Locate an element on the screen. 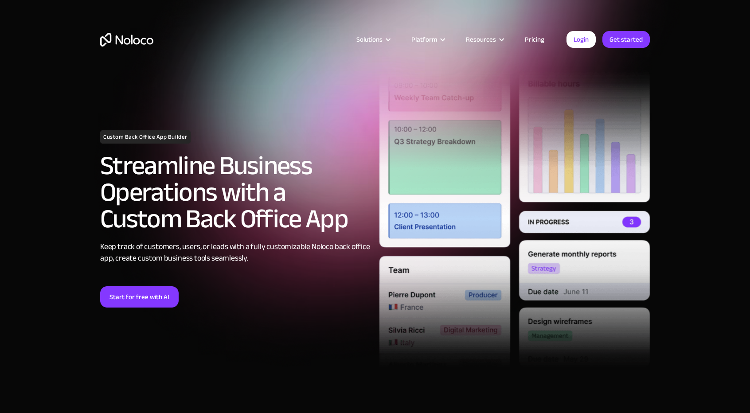 Image resolution: width=750 pixels, height=413 pixels. a: Pricing is located at coordinates (535, 39).